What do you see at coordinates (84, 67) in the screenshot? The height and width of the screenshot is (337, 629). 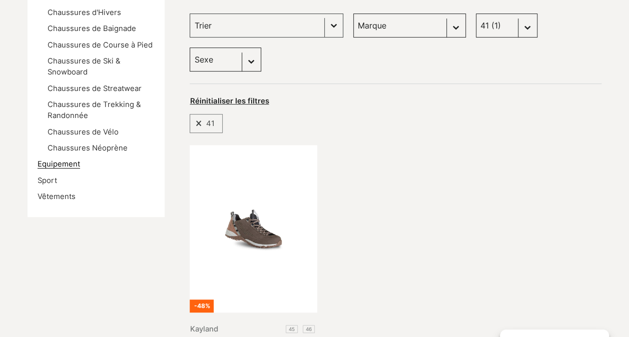 I see `a: Chaussures de Ski & Snowboard` at bounding box center [84, 67].